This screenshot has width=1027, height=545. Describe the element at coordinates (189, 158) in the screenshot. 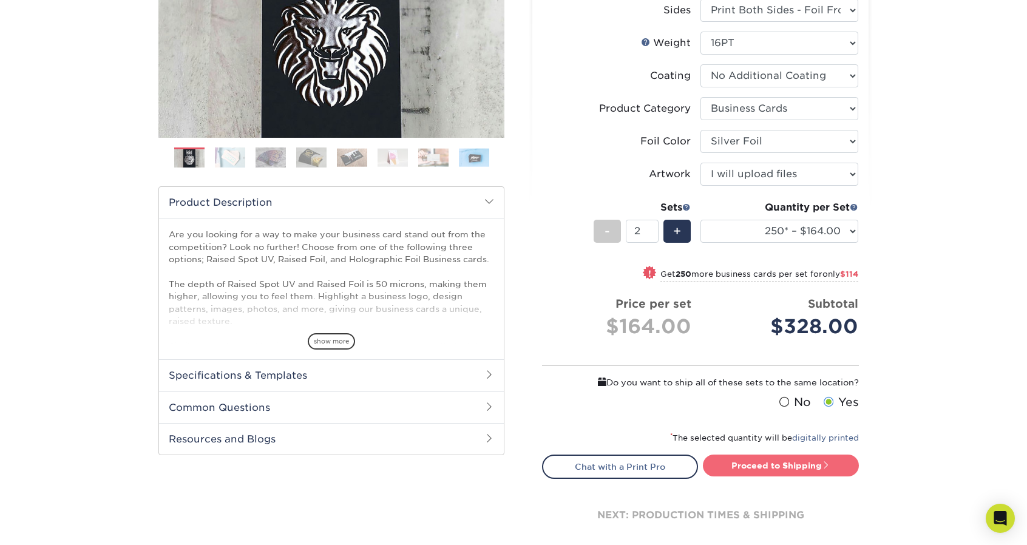

I see `img: Business Cards 01` at that location.